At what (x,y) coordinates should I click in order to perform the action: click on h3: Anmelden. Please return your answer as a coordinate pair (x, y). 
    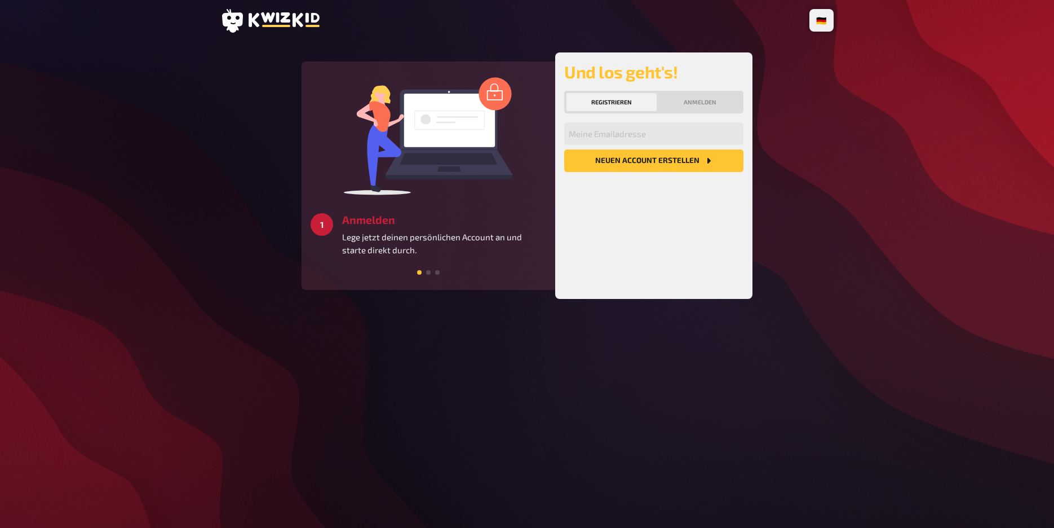
    Looking at the image, I should click on (444, 219).